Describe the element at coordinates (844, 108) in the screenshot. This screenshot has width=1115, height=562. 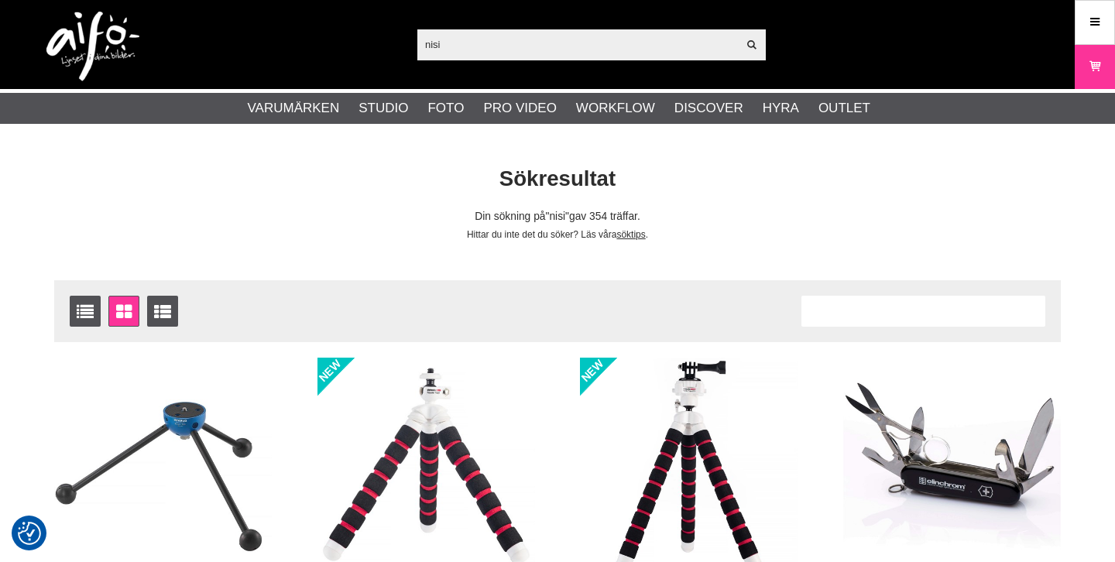
I see `a: Outlet` at that location.